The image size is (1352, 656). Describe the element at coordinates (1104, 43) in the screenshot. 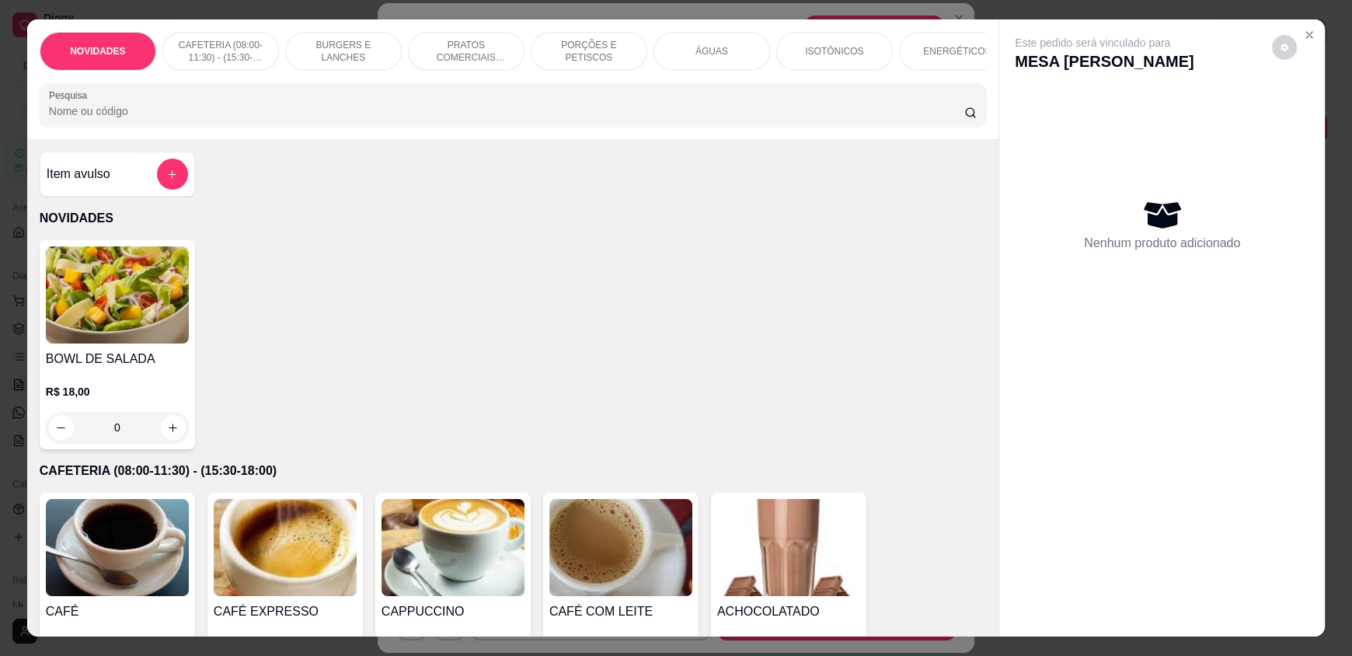

I see `p: Este pedido será vinculado para` at that location.